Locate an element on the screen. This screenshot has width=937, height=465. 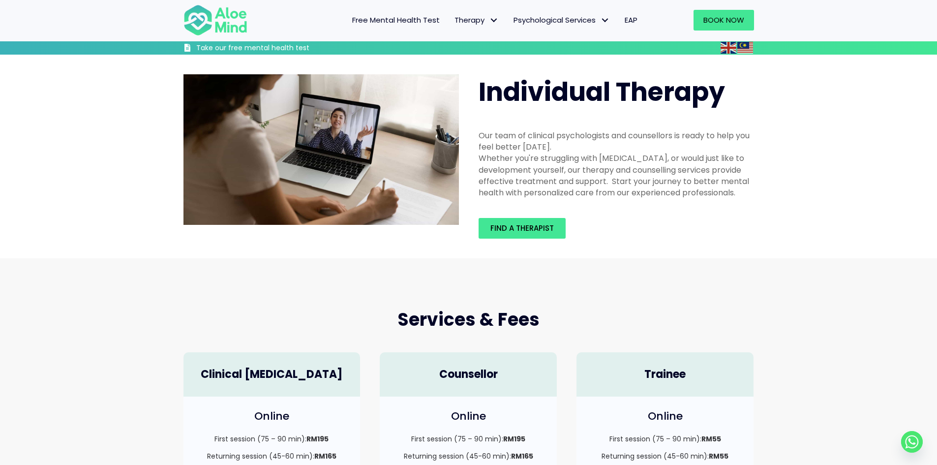
a: Psychological ServicesPsychological Services: submenu is located at coordinates (562, 20).